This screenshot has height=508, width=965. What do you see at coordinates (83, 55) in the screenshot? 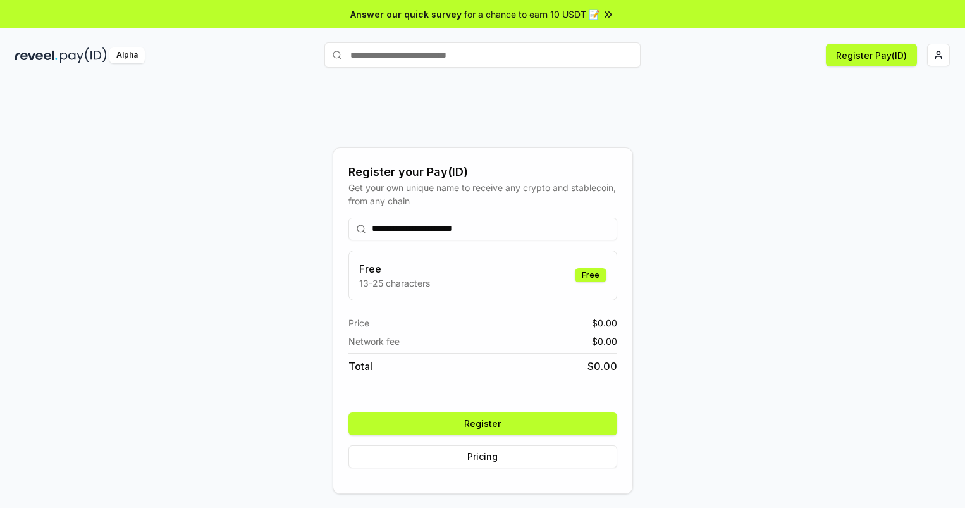
I see `img: pay_id` at bounding box center [83, 55].